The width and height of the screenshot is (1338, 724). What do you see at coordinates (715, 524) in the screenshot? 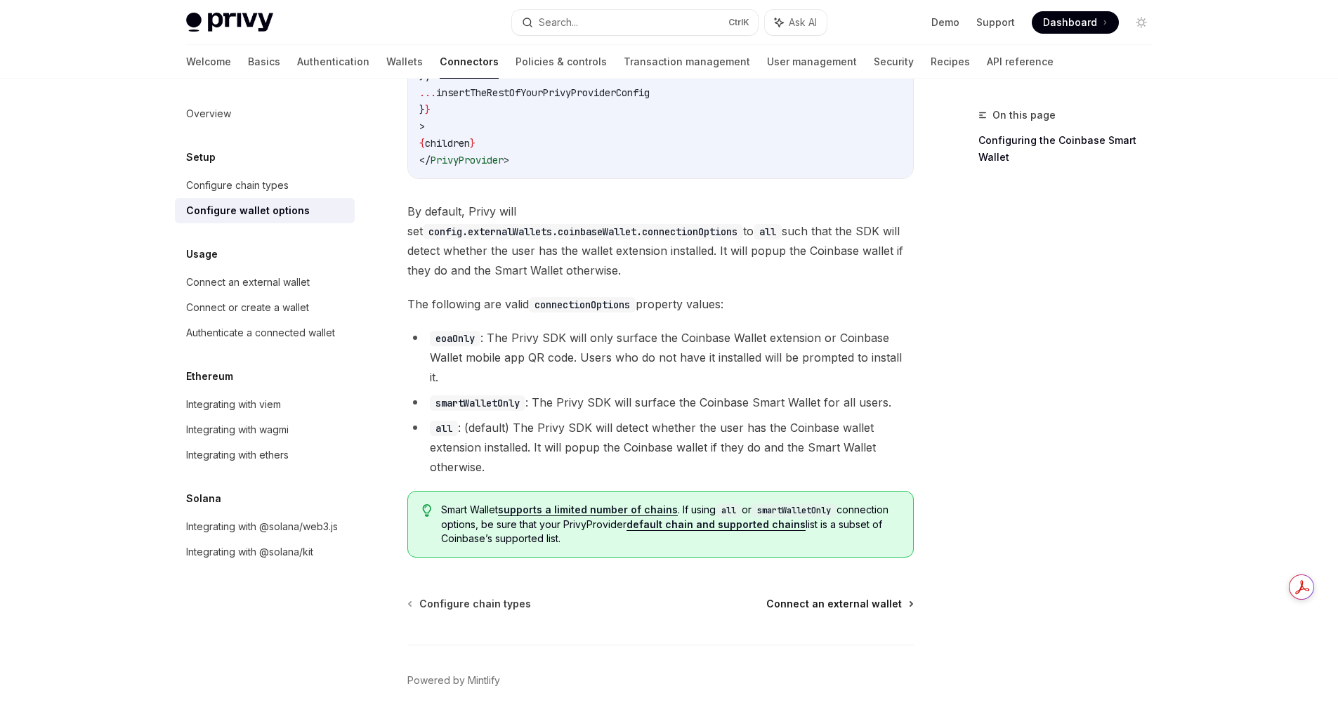
I see `a: default chain and supported chains` at bounding box center [715, 524].